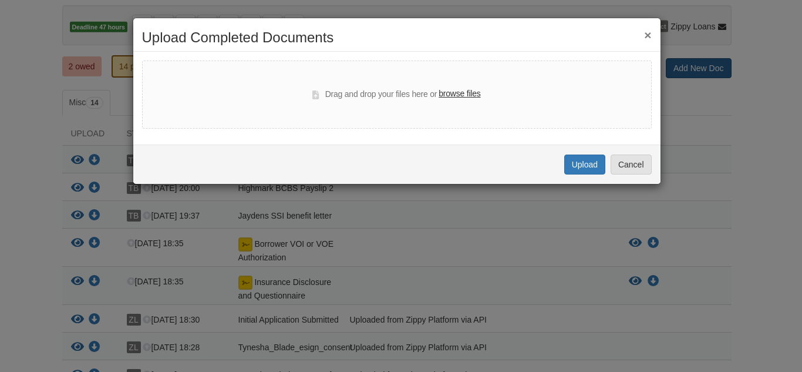  I want to click on label: browse files, so click(459, 94).